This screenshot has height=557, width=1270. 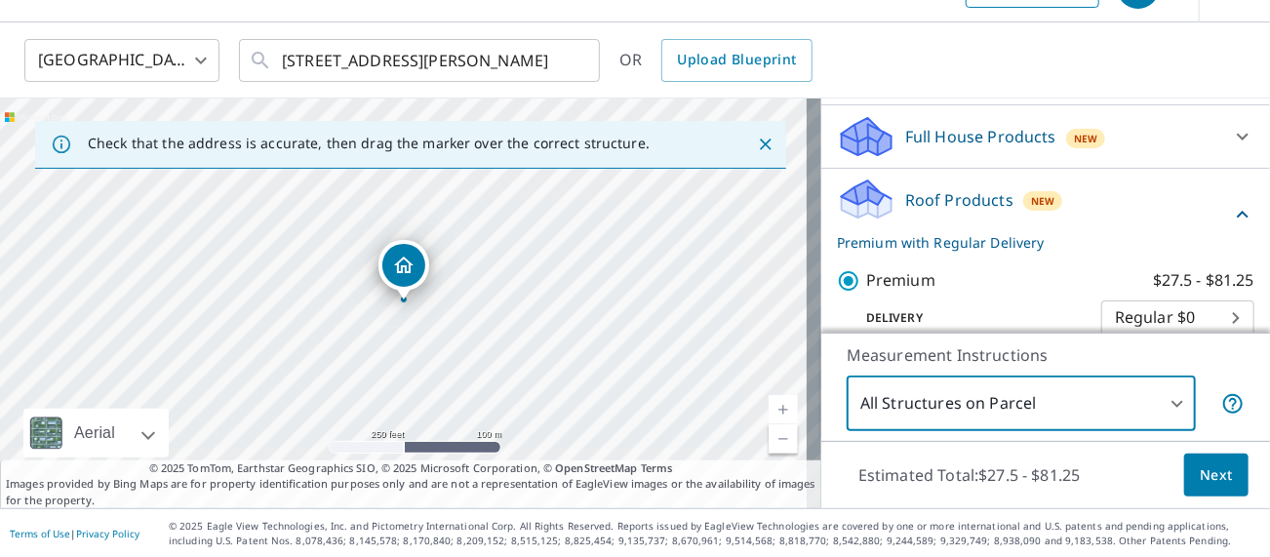 What do you see at coordinates (1045, 137) in the screenshot?
I see `div: Full House ProductsNew` at bounding box center [1045, 137].